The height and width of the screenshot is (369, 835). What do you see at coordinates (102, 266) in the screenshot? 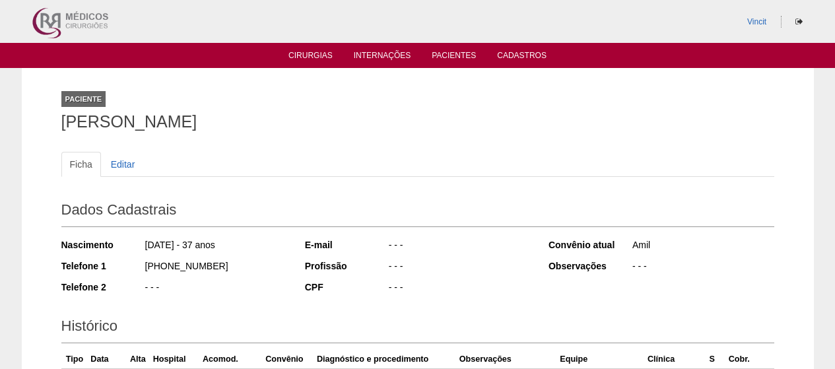
I see `div: Telefone 1` at bounding box center [102, 266].